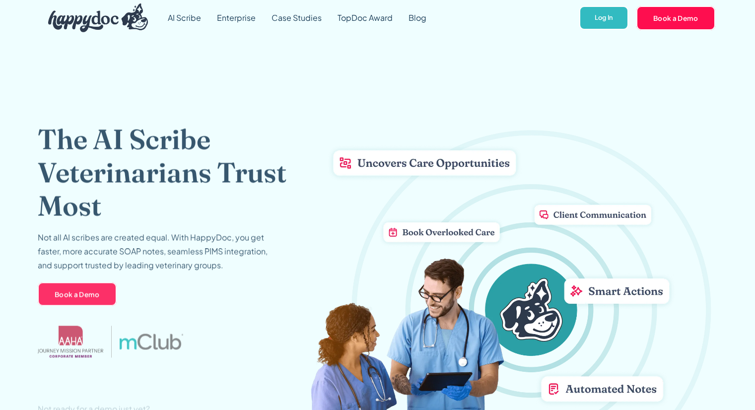 This screenshot has height=410, width=755. What do you see at coordinates (157, 251) in the screenshot?
I see `p: Not all AI scribes are created equal. With HappyDoc, you get faster, more accurate SOAP notes, se...` at bounding box center [157, 251].